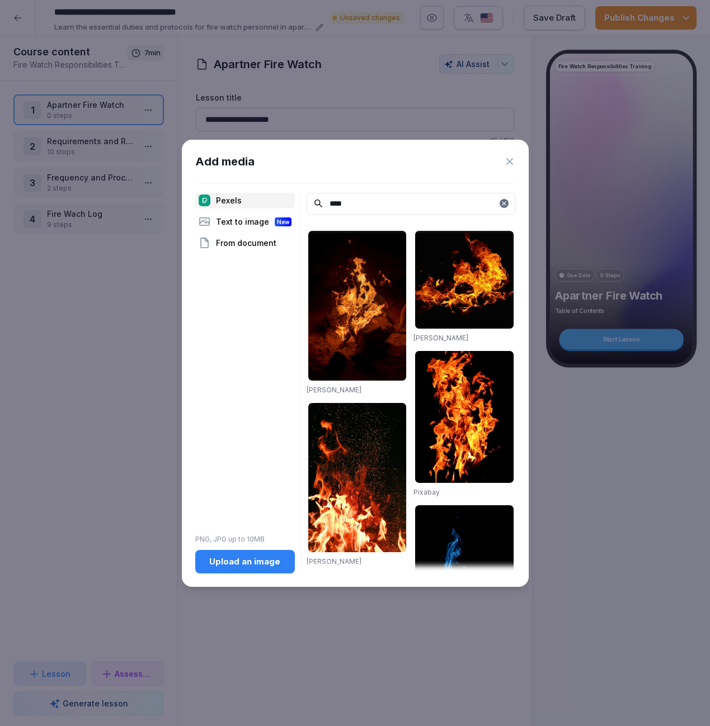  Describe the element at coordinates (245, 222) in the screenshot. I see `div: Text to image` at that location.